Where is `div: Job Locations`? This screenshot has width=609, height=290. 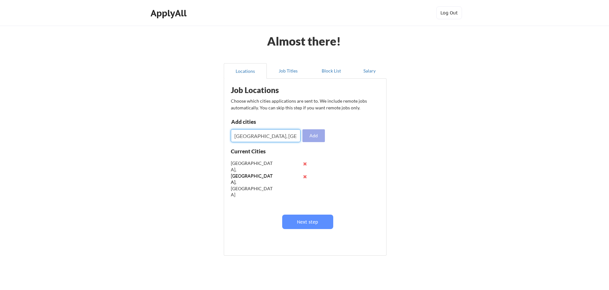 div: Job Locations is located at coordinates (271, 90).